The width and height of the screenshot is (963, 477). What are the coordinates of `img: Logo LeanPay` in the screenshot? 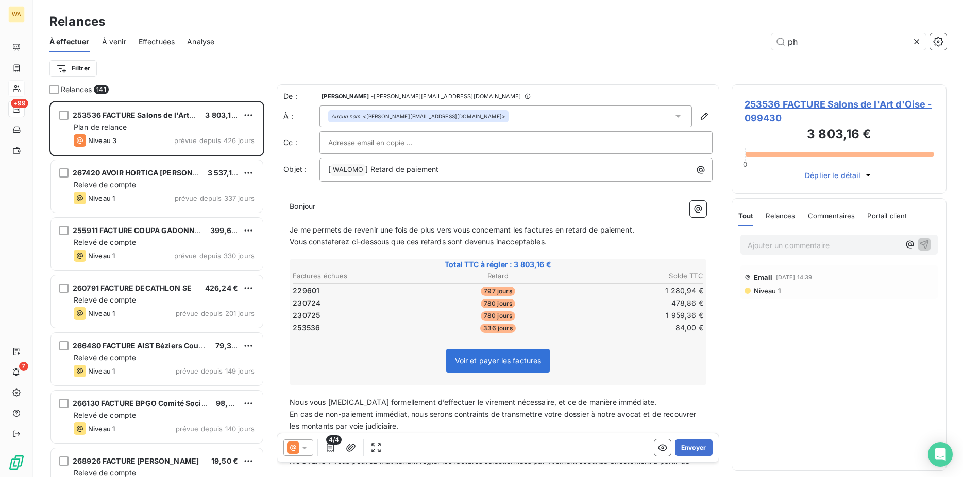 It's located at (16, 463).